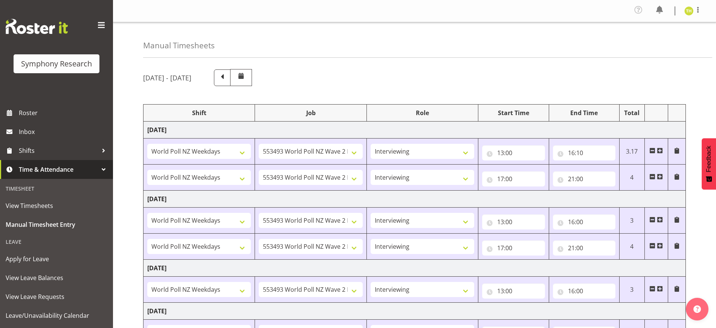 The image size is (716, 328). I want to click on span: Apply for Leave, so click(57, 259).